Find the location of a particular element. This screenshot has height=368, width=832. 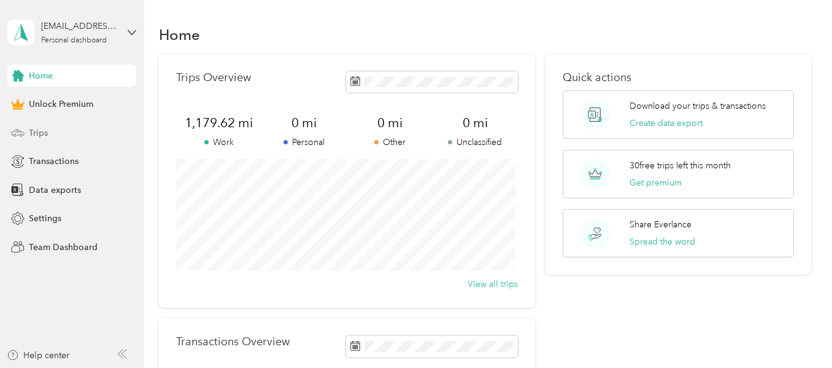

span: Unlock Premium is located at coordinates (61, 104).